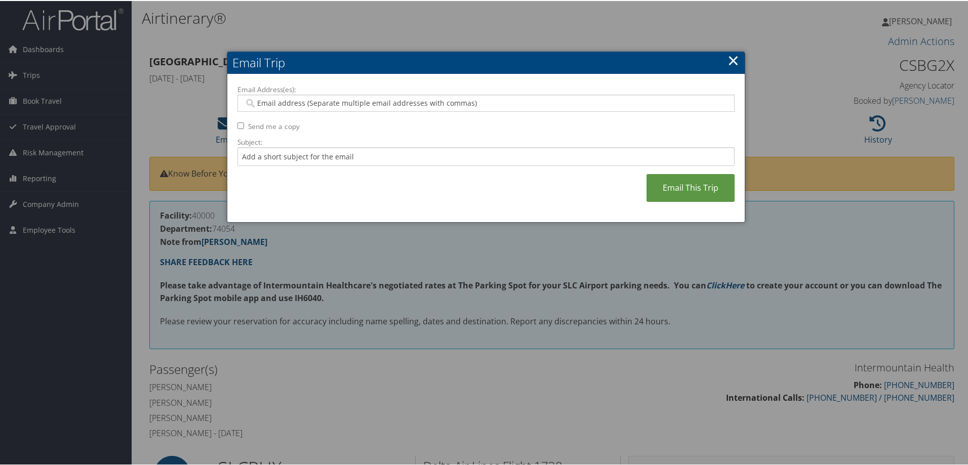 The width and height of the screenshot is (968, 465). I want to click on label: Email Address(es):, so click(486, 89).